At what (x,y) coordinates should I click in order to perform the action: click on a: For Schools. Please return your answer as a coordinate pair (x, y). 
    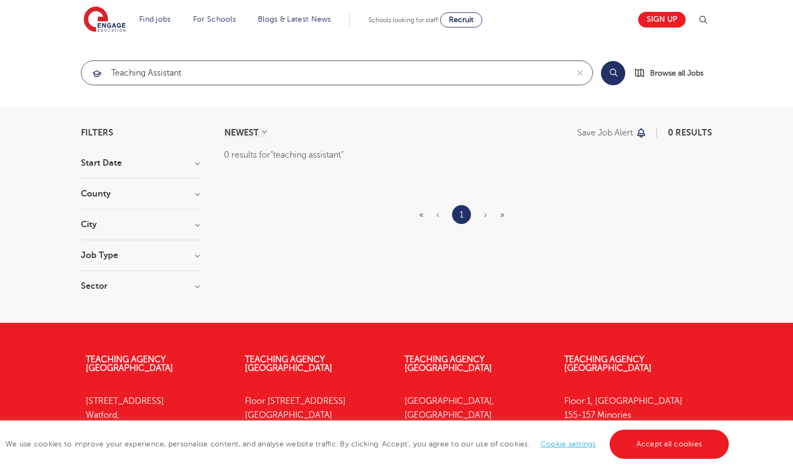
    Looking at the image, I should click on (214, 19).